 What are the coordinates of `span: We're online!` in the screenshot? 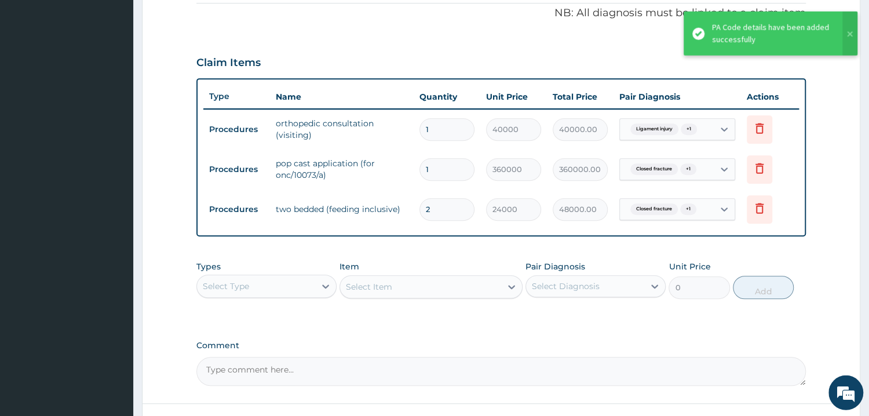 It's located at (114, 189).